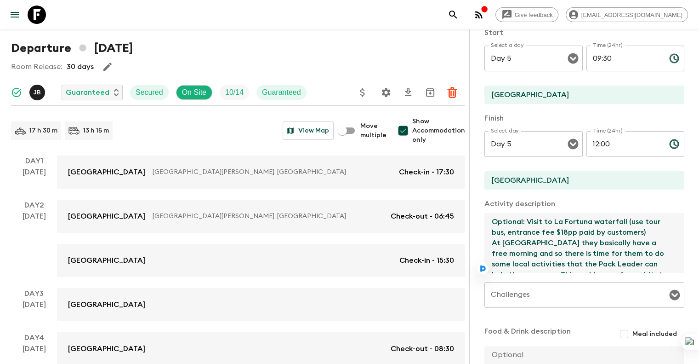 The image size is (699, 364). I want to click on p: Secured, so click(149, 92).